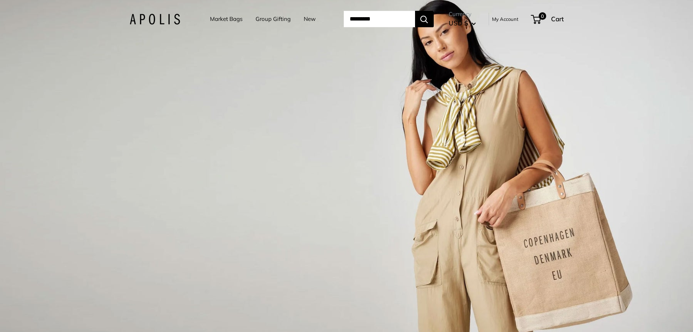 This screenshot has width=693, height=332. What do you see at coordinates (462, 23) in the screenshot?
I see `button: USD $` at bounding box center [462, 23].